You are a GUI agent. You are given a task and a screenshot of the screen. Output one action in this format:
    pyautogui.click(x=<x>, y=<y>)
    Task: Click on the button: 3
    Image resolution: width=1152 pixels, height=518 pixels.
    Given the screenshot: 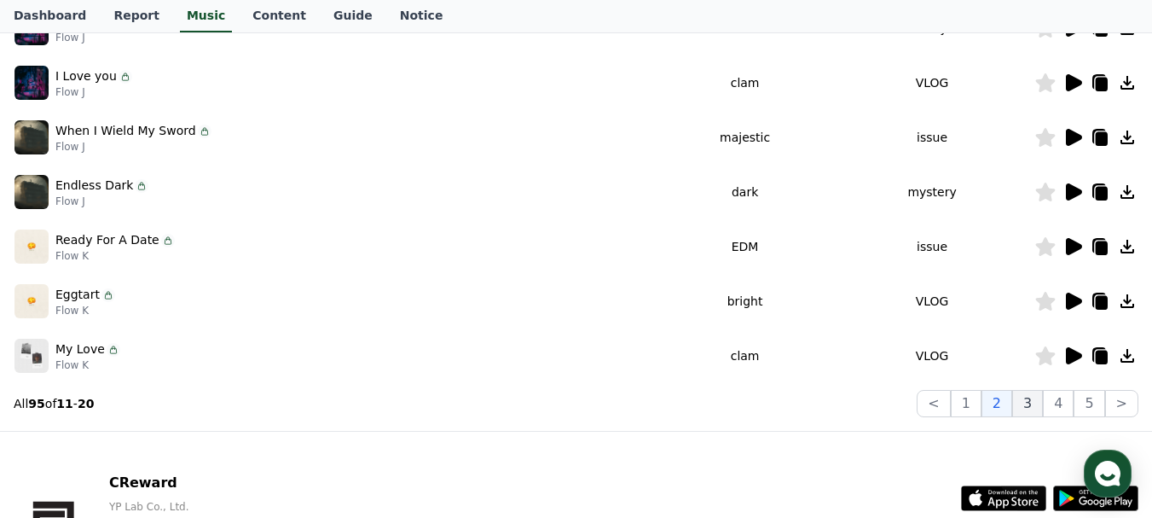 What is the action you would take?
    pyautogui.click(x=1028, y=403)
    